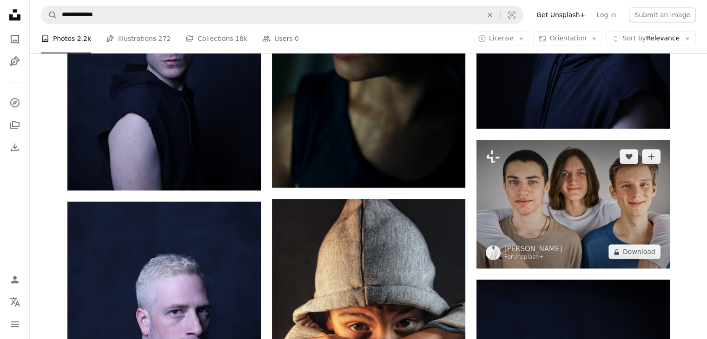 This screenshot has height=339, width=707. Describe the element at coordinates (501, 39) in the screenshot. I see `button: License` at that location.